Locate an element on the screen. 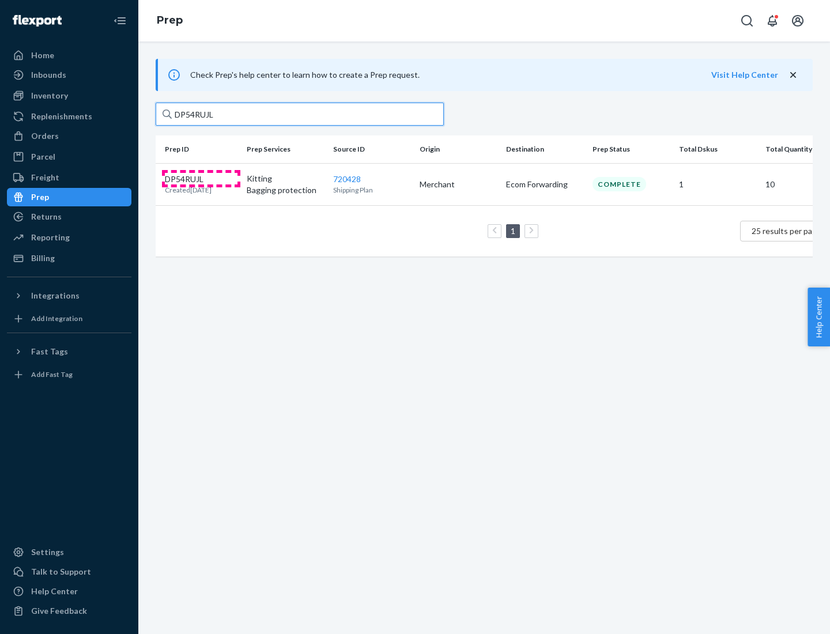 This screenshot has height=634, width=830. button: close is located at coordinates (794, 75).